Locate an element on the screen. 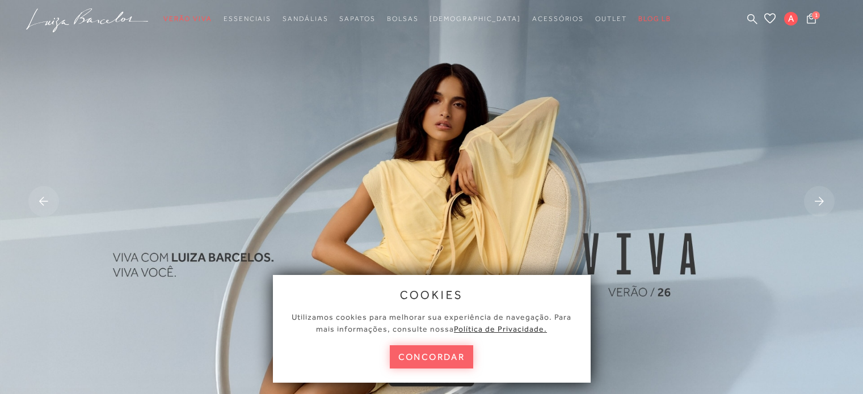  span: Verão Viva is located at coordinates (188, 19).